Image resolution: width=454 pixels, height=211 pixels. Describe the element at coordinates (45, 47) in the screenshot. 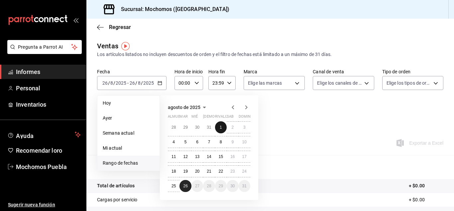

I see `button: Pregunta a Parrot AI` at that location.